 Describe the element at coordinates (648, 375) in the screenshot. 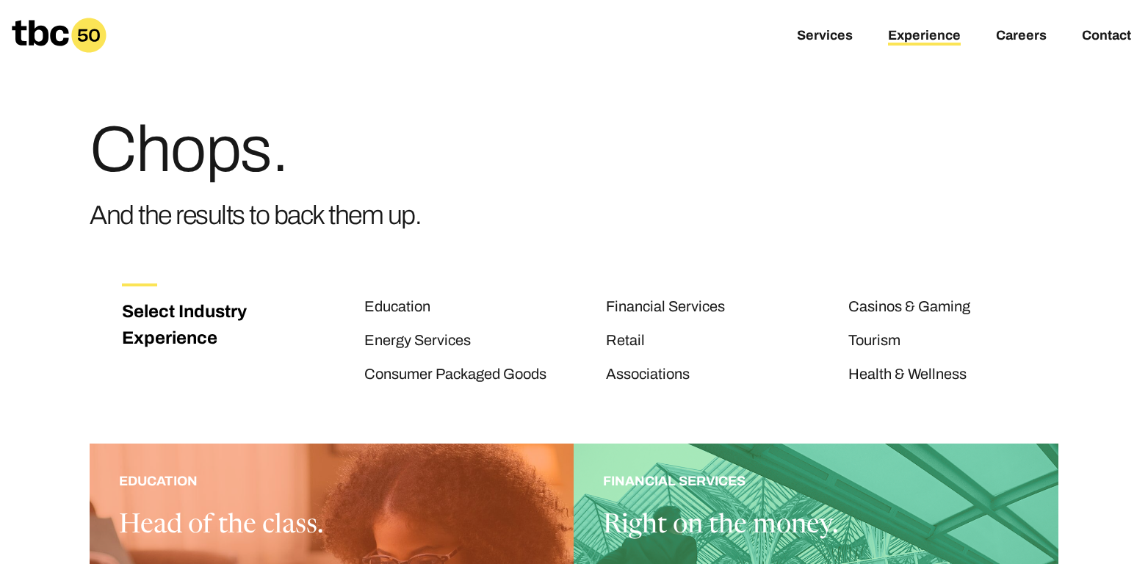

I see `a: Associations` at that location.